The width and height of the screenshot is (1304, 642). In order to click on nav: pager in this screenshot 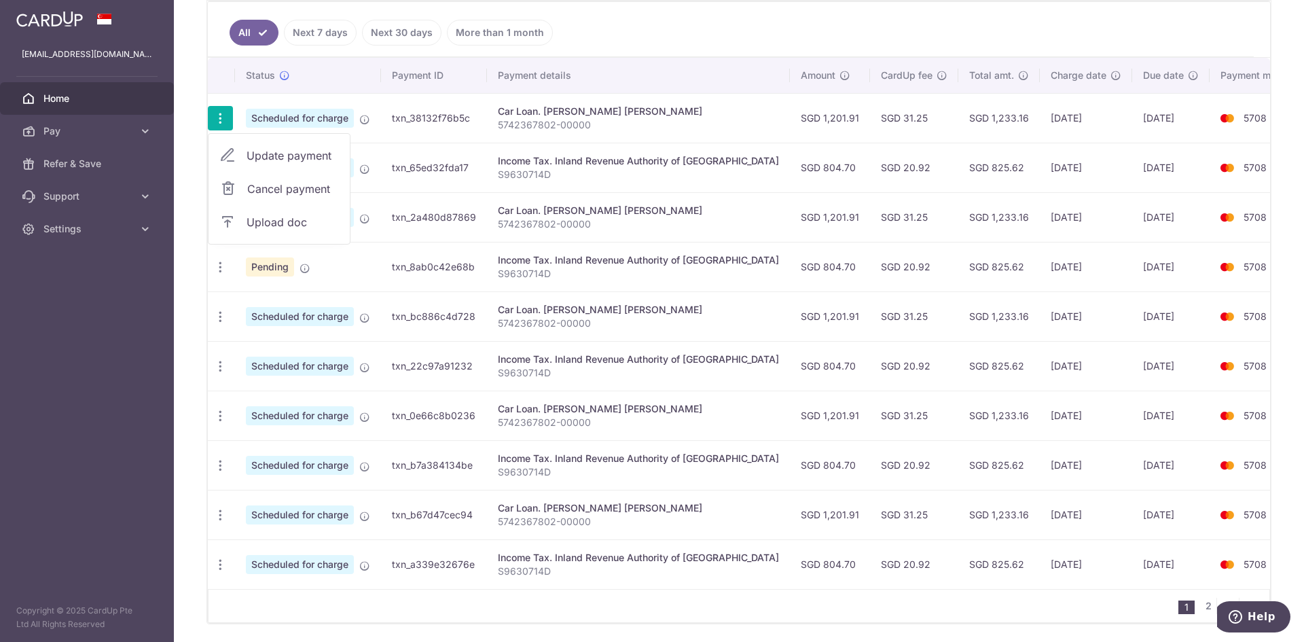, I will do `click(1224, 606)`.